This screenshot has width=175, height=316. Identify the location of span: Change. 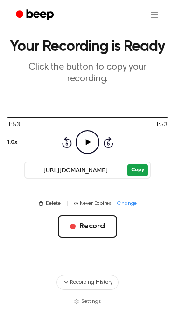
(127, 204).